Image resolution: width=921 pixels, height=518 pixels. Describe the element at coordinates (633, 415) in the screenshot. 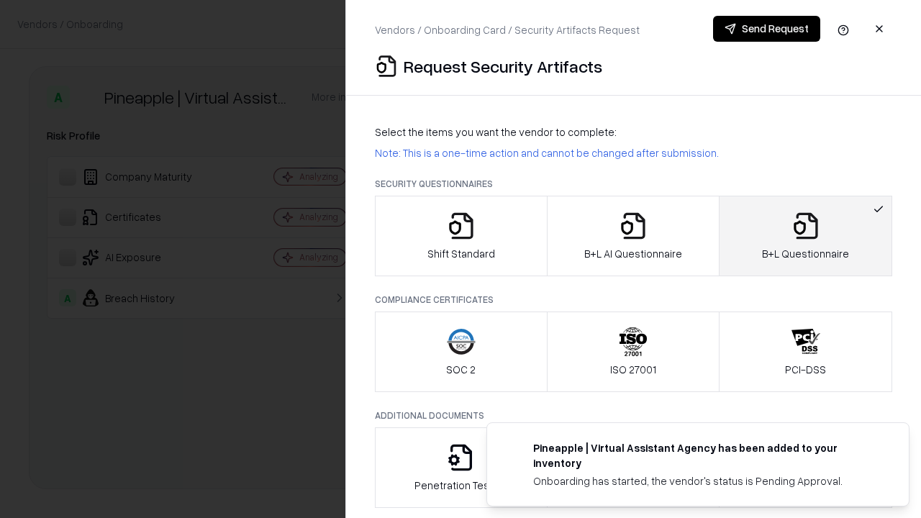

I see `p: Additional Documents` at that location.